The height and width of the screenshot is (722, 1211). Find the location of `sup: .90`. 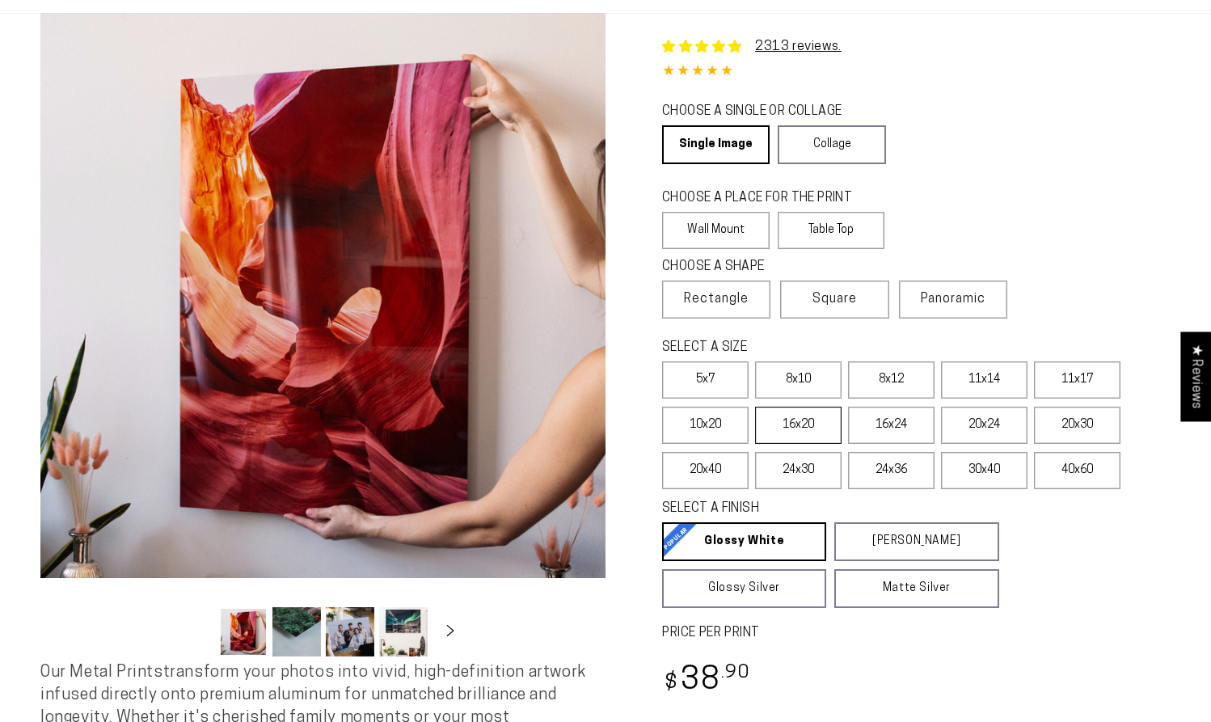

sup: .90 is located at coordinates (736, 673).